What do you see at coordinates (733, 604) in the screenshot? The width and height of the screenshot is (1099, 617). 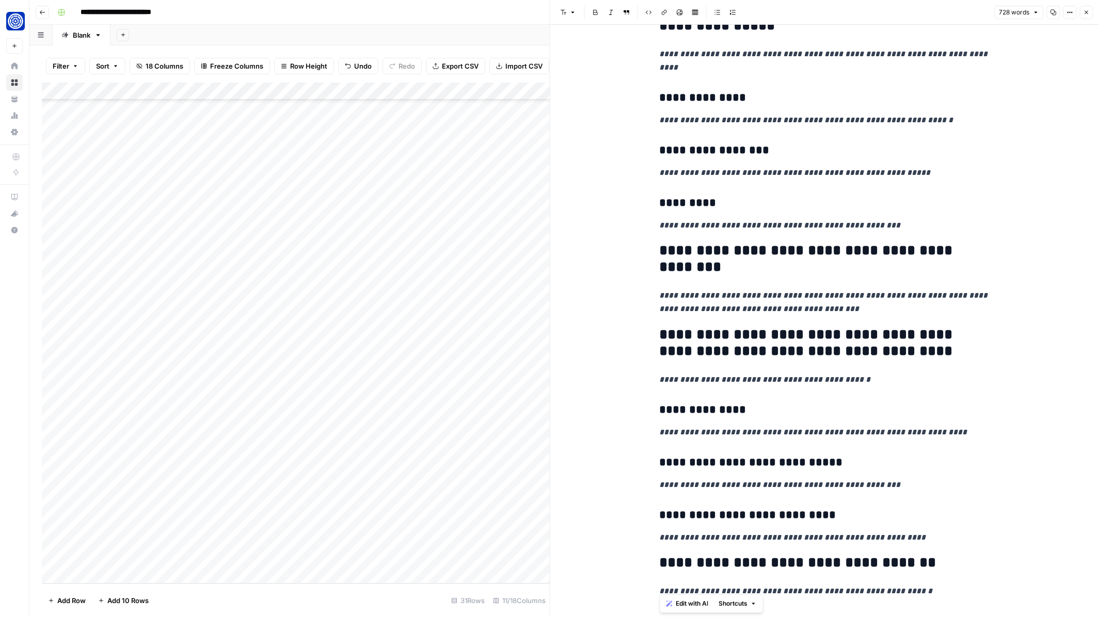 I see `span: Shortcuts` at bounding box center [733, 604].